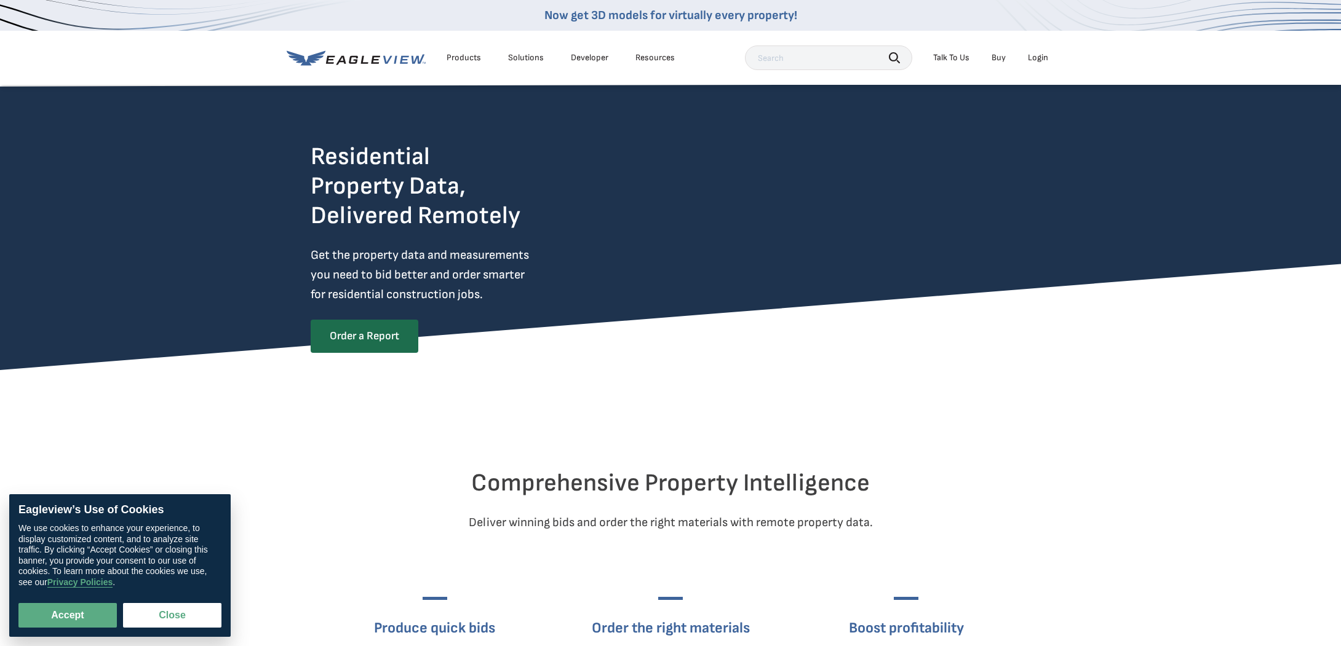 This screenshot has width=1341, height=646. Describe the element at coordinates (464, 58) in the screenshot. I see `div: Products` at that location.